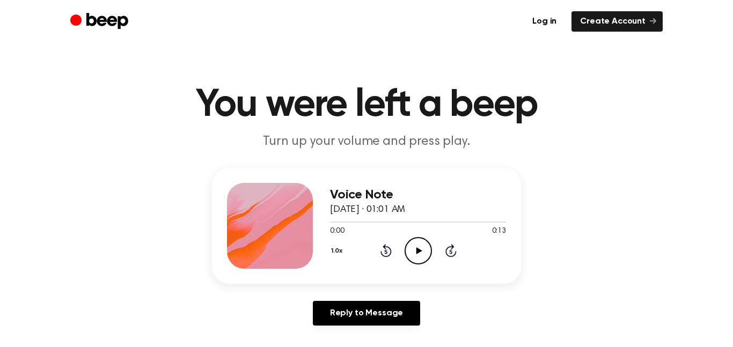 This screenshot has width=733, height=347. Describe the element at coordinates (617, 21) in the screenshot. I see `a: Create Account` at that location.